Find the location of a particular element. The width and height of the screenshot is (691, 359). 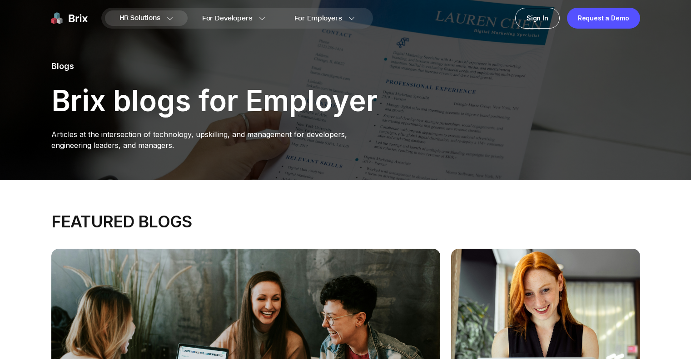

div: FEATURED BLOGS is located at coordinates (345, 222).